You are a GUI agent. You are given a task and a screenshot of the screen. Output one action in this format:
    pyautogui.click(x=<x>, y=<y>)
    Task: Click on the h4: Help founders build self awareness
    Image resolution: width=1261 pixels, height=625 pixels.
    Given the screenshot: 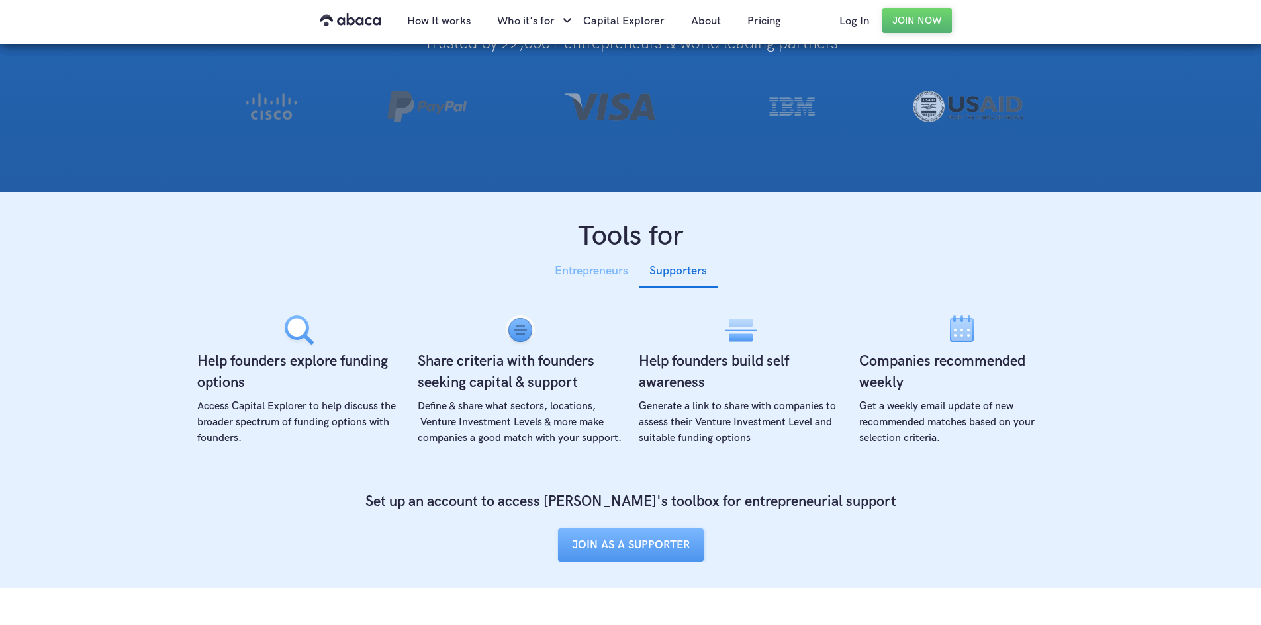 What is the action you would take?
    pyautogui.click(x=741, y=373)
    